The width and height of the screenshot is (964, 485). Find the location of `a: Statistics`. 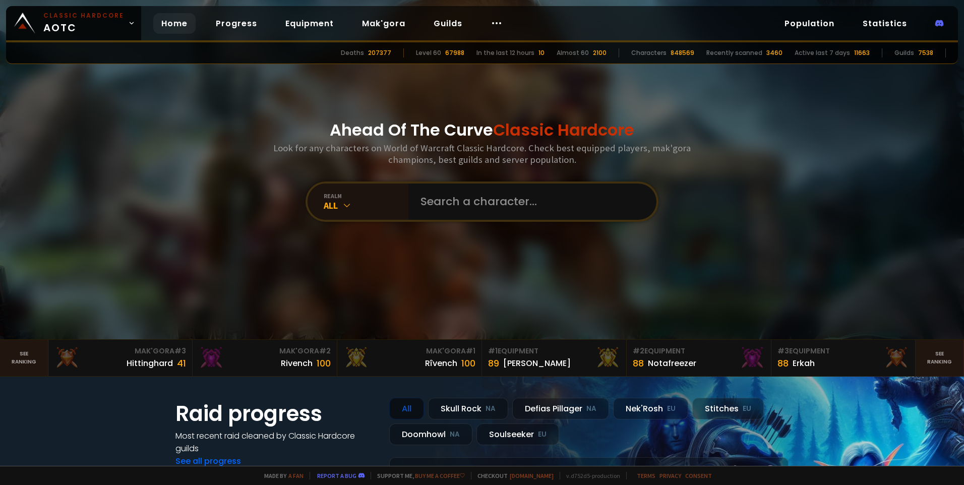

a: Statistics is located at coordinates (885, 23).